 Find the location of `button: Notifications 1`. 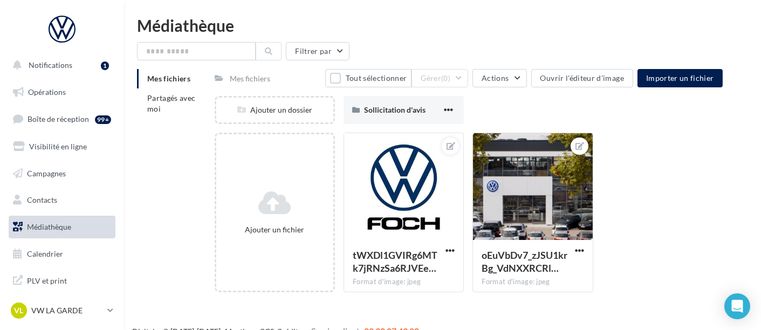

button: Notifications 1 is located at coordinates (60, 65).